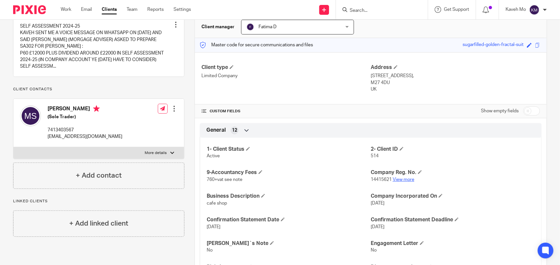 This screenshot has height=265, width=560. Describe the element at coordinates (289, 172) in the screenshot. I see `h4: 9-Accountancy Fees` at that location.